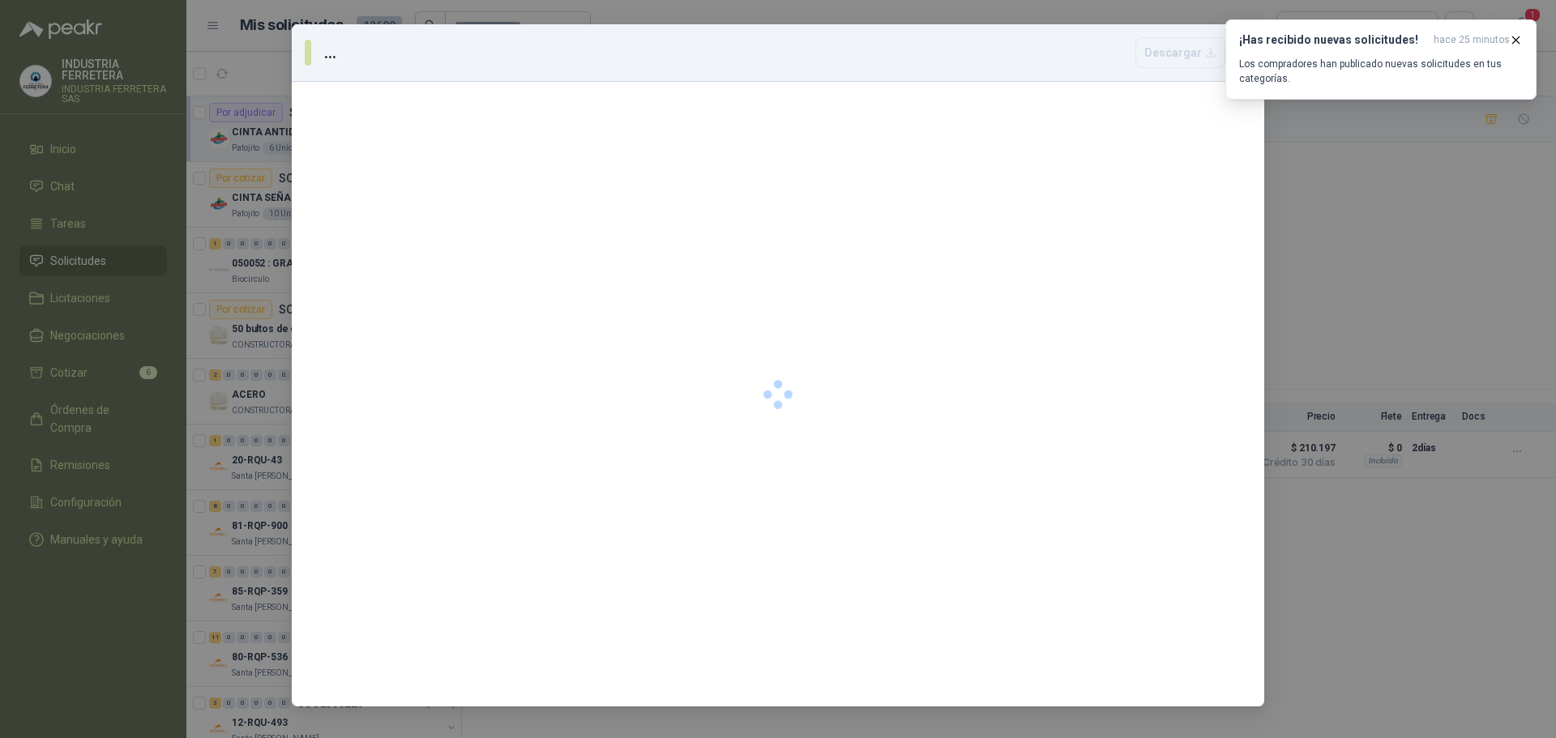 The width and height of the screenshot is (1556, 738). I want to click on button: ¡Has recibido nuevas solicitudes!hace 25 minutos Los compradores han publicado nuevas solicitudes..., so click(1381, 59).